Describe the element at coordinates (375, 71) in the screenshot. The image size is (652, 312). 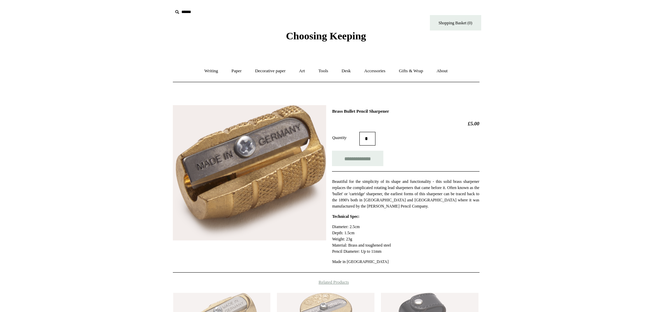
I see `a: Accessories` at that location.